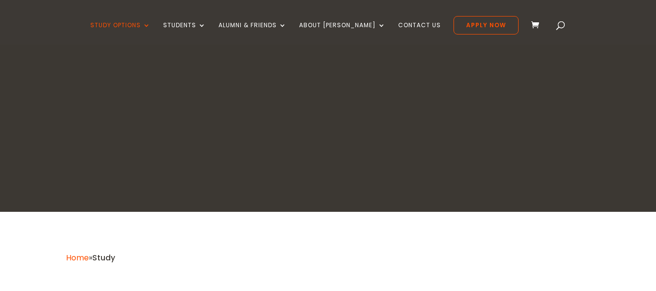 This screenshot has width=656, height=291. Describe the element at coordinates (185, 33) in the screenshot. I see `a: Students` at that location.